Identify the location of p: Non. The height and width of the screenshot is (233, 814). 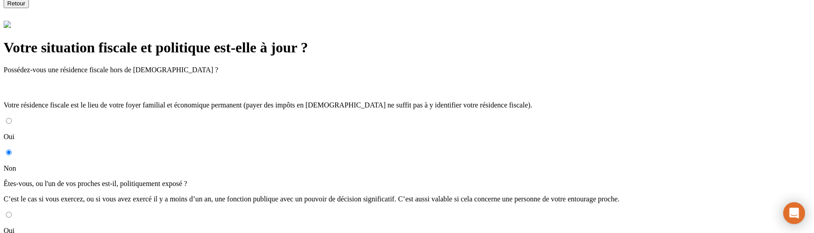
(407, 169).